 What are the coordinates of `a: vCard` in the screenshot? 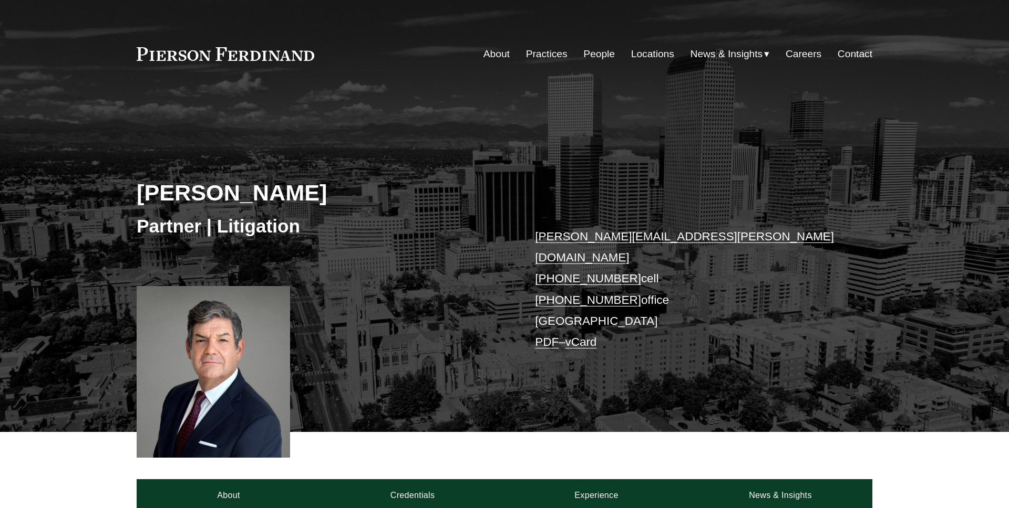 It's located at (581, 342).